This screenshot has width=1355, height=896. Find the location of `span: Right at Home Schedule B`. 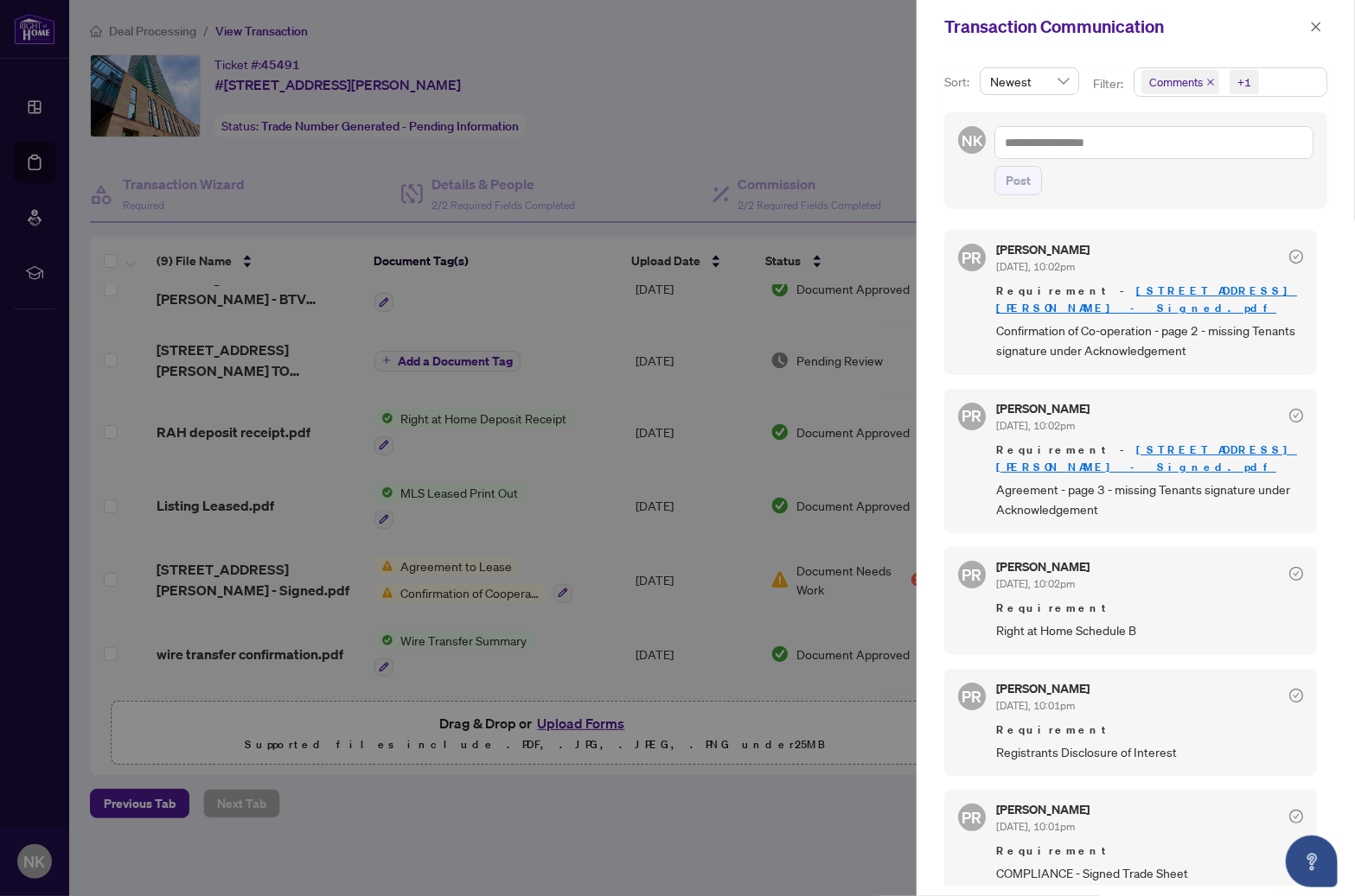

span: Right at Home Schedule B is located at coordinates (1149, 630).